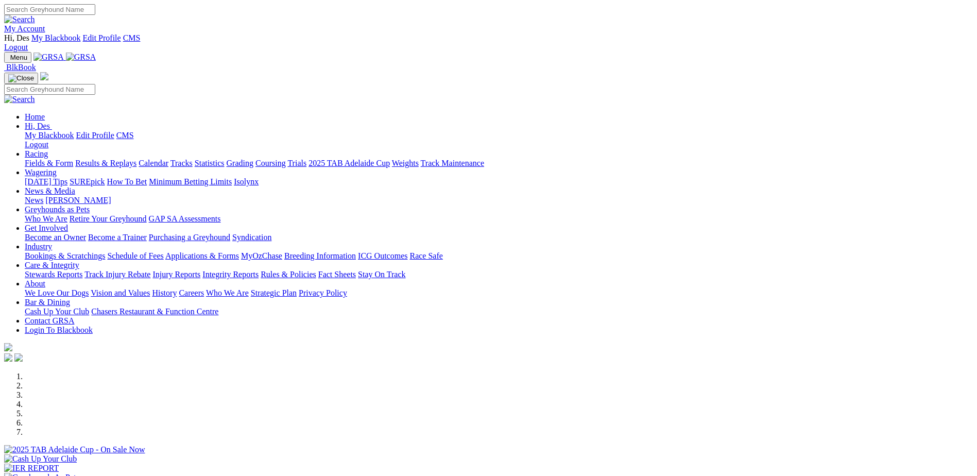  Describe the element at coordinates (49, 163) in the screenshot. I see `a: Fields & Form` at that location.